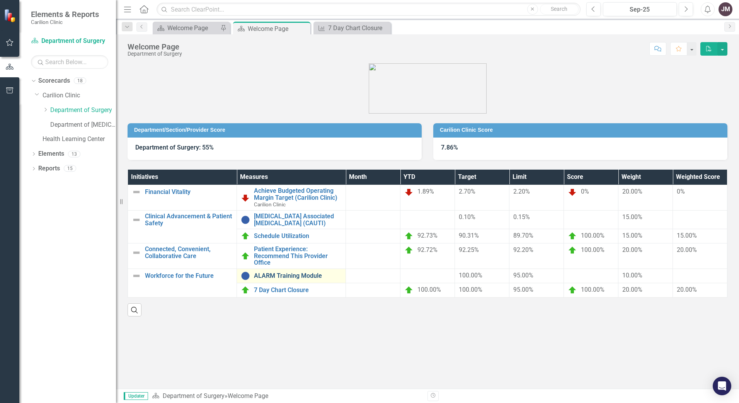  I want to click on div: Open Intercom Messenger, so click(722, 386).